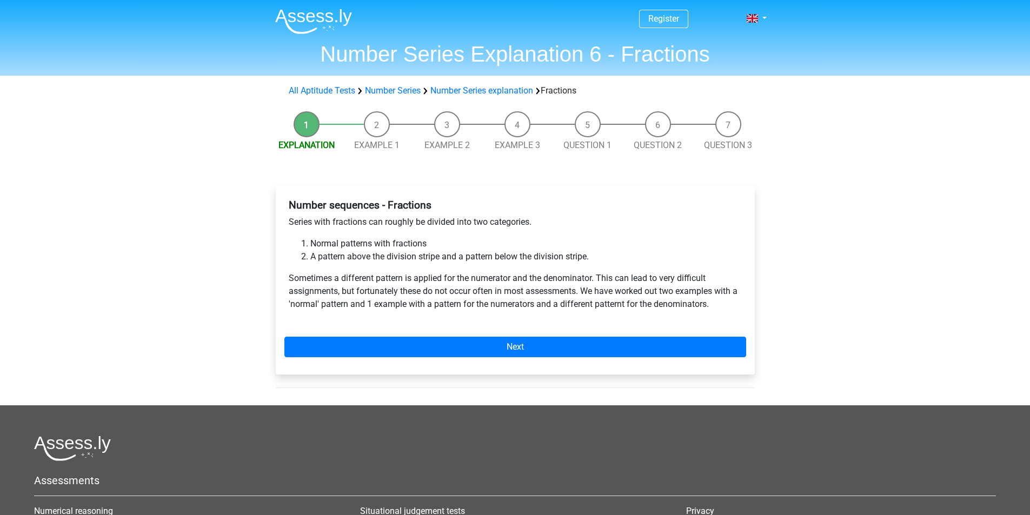 The image size is (1030, 515). Describe the element at coordinates (314, 21) in the screenshot. I see `img: Assessly` at that location.